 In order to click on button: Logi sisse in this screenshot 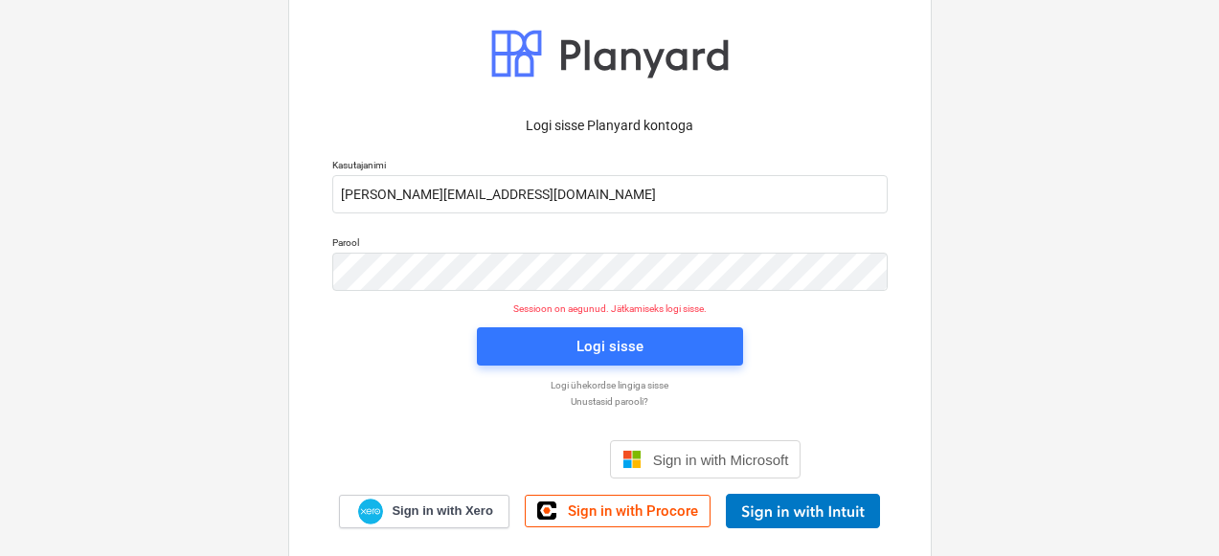, I will do `click(610, 347)`.